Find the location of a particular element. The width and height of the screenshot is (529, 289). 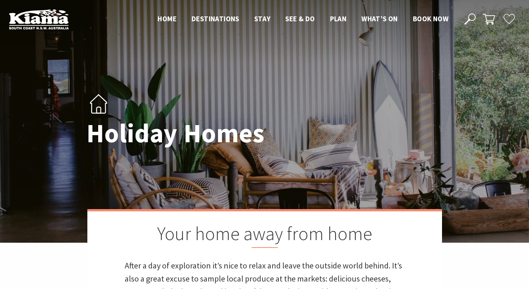

span: Stay is located at coordinates (262, 19).